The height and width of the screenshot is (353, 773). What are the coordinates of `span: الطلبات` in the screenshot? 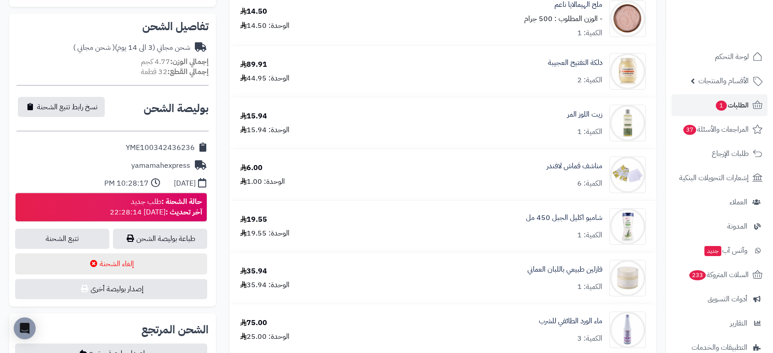 It's located at (731, 105).